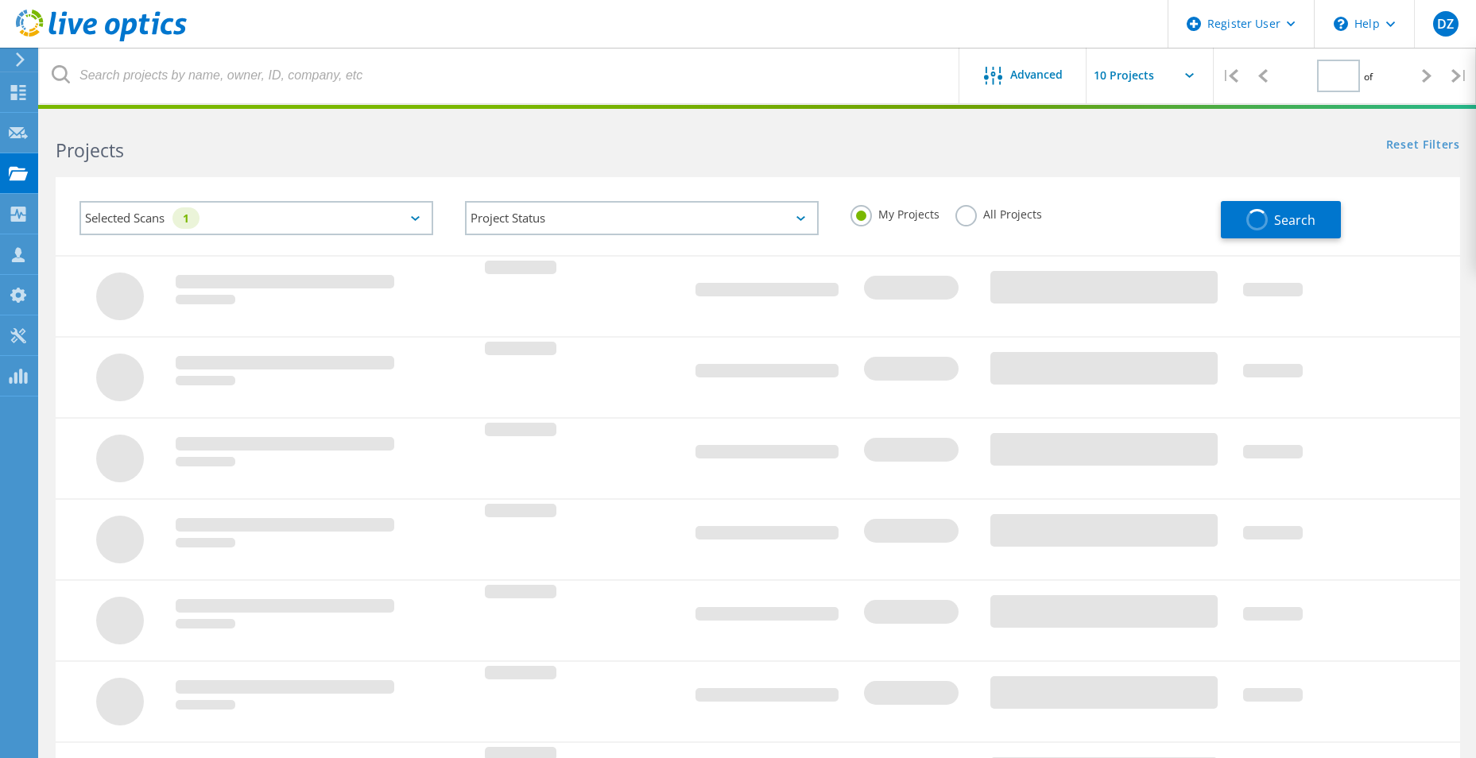 This screenshot has width=1476, height=758. Describe the element at coordinates (1368, 76) in the screenshot. I see `span: of` at that location.